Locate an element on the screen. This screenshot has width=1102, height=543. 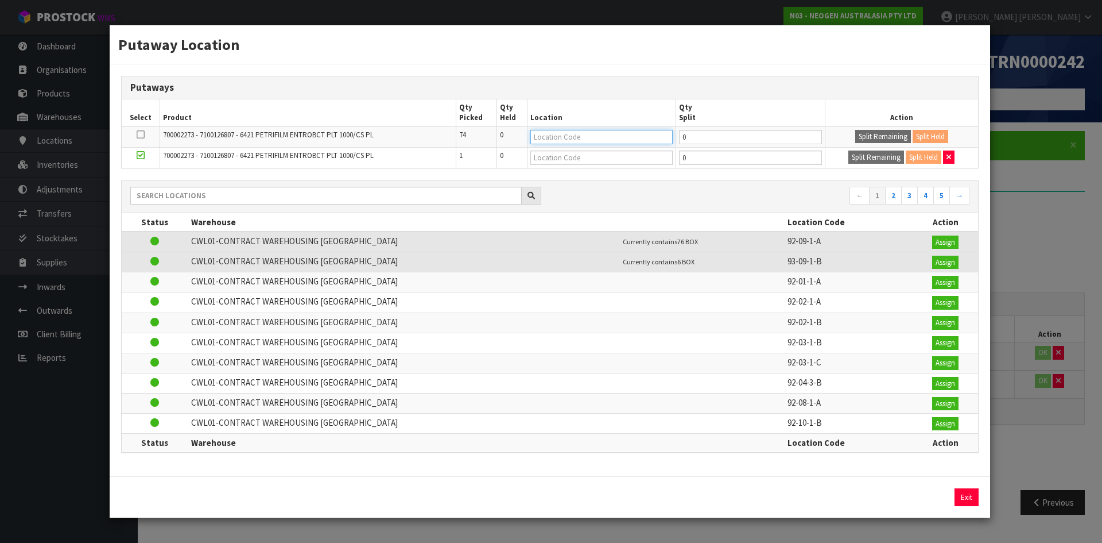
h3: Putaway Location is located at coordinates (550, 44).